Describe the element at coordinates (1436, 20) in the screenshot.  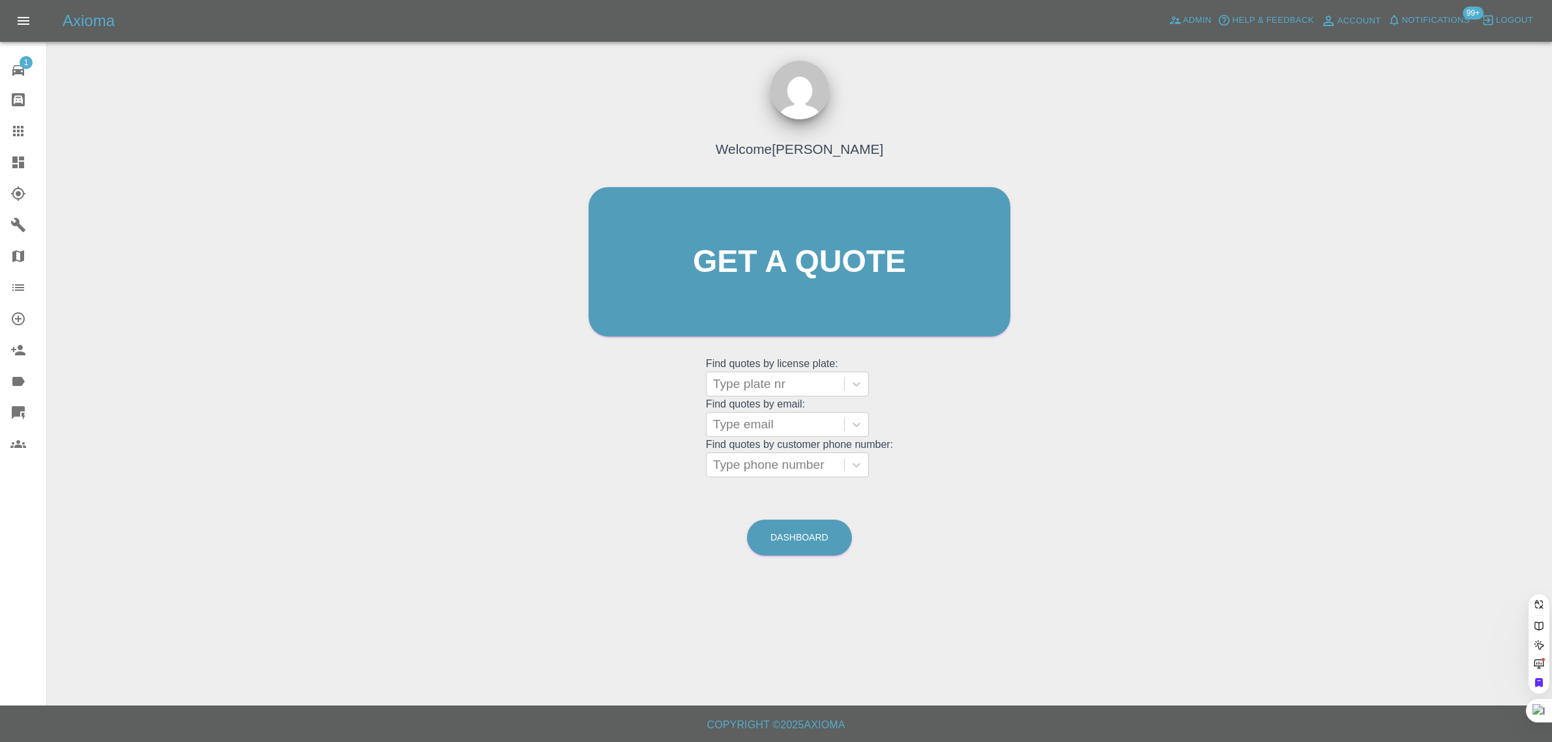
I see `span: Notifications` at that location.